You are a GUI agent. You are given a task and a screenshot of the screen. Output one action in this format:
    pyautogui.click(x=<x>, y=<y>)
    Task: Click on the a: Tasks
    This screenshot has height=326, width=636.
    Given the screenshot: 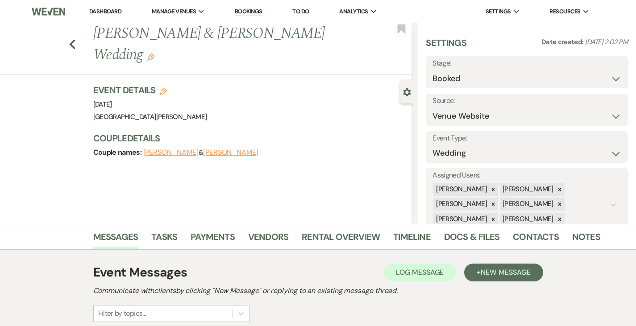 What is the action you would take?
    pyautogui.click(x=164, y=240)
    